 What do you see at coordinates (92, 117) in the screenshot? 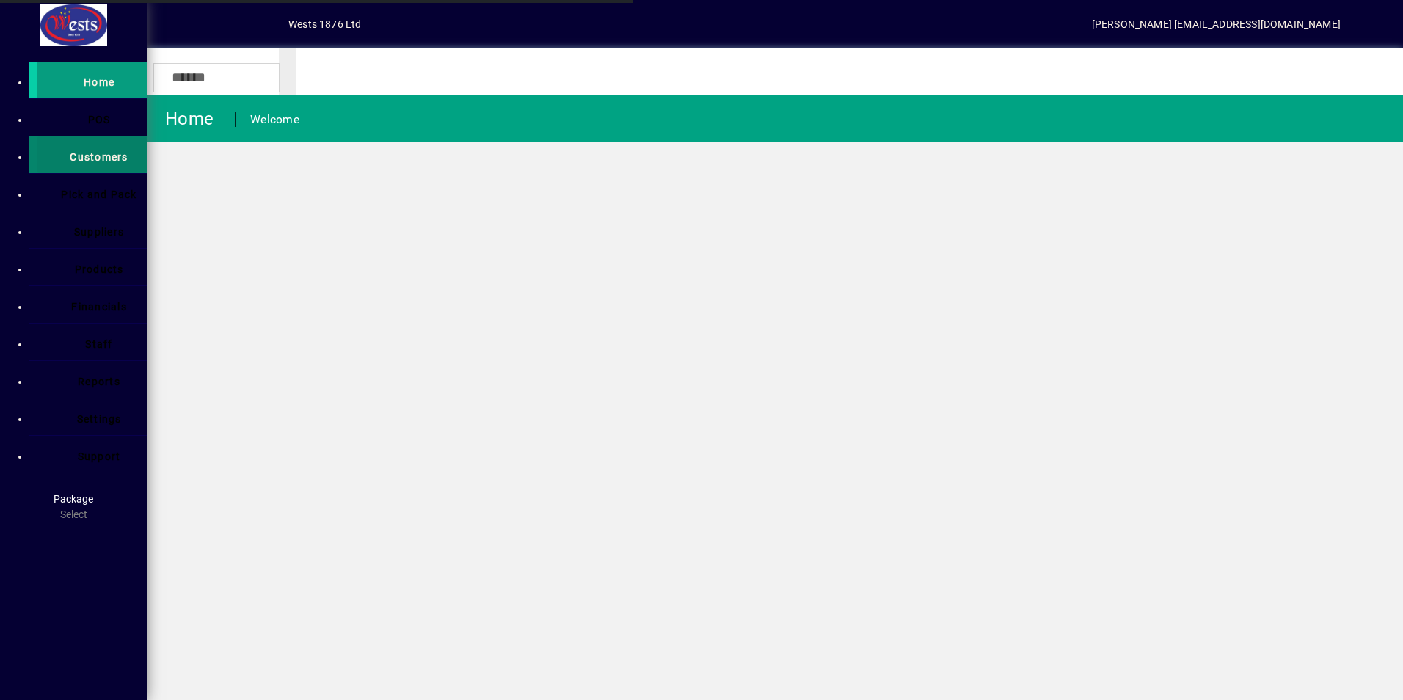
I see `a: POS` at bounding box center [92, 117].